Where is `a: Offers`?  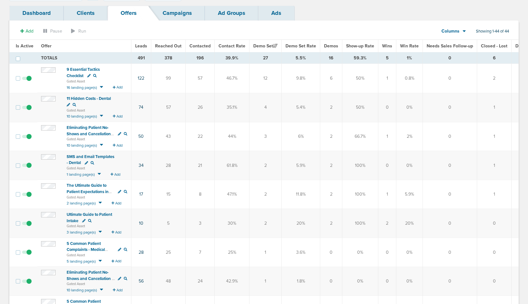 a: Offers is located at coordinates (128, 13).